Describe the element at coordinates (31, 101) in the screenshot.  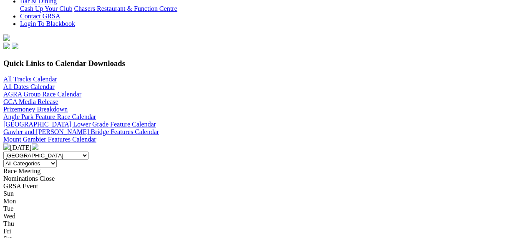
I see `a: GCA Media Release` at that location.